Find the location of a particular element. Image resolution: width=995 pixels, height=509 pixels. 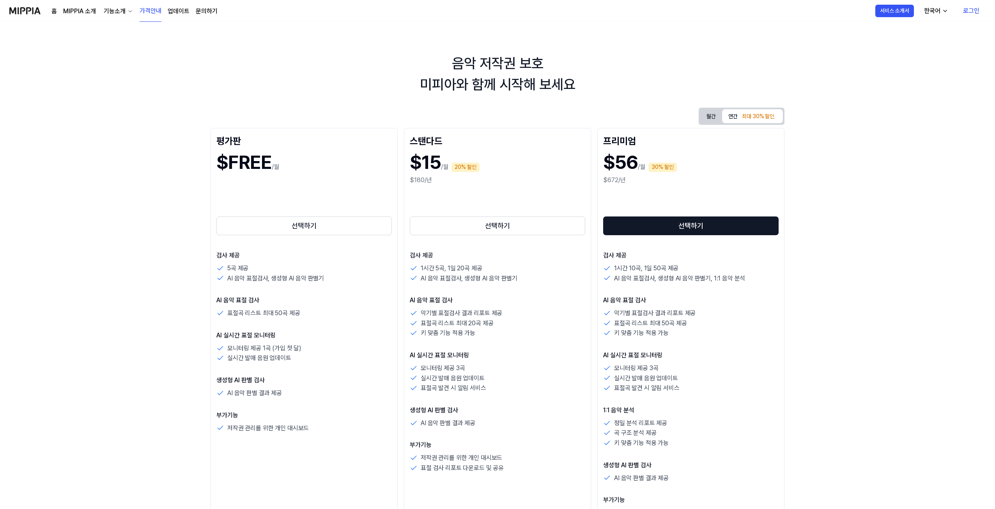

h1: $15 is located at coordinates (426, 162).